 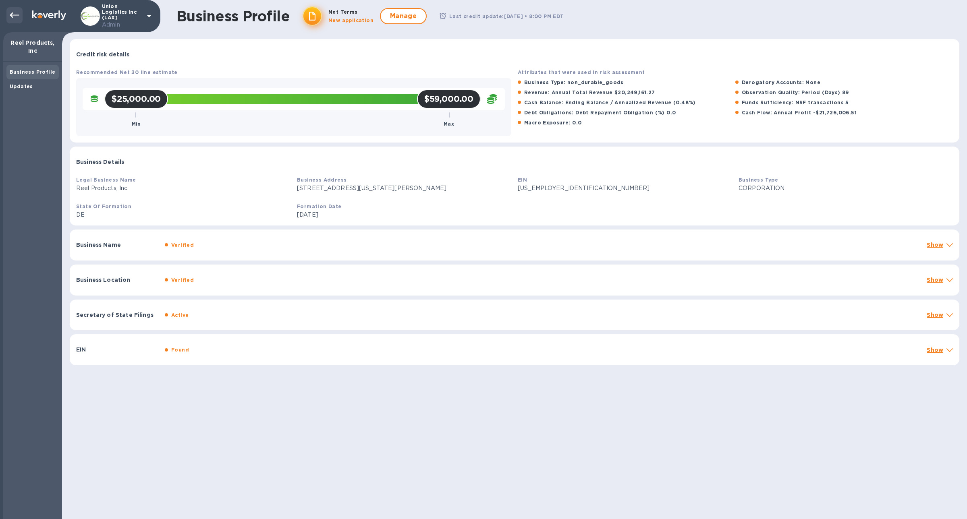 I want to click on p: Business Name, so click(x=117, y=245).